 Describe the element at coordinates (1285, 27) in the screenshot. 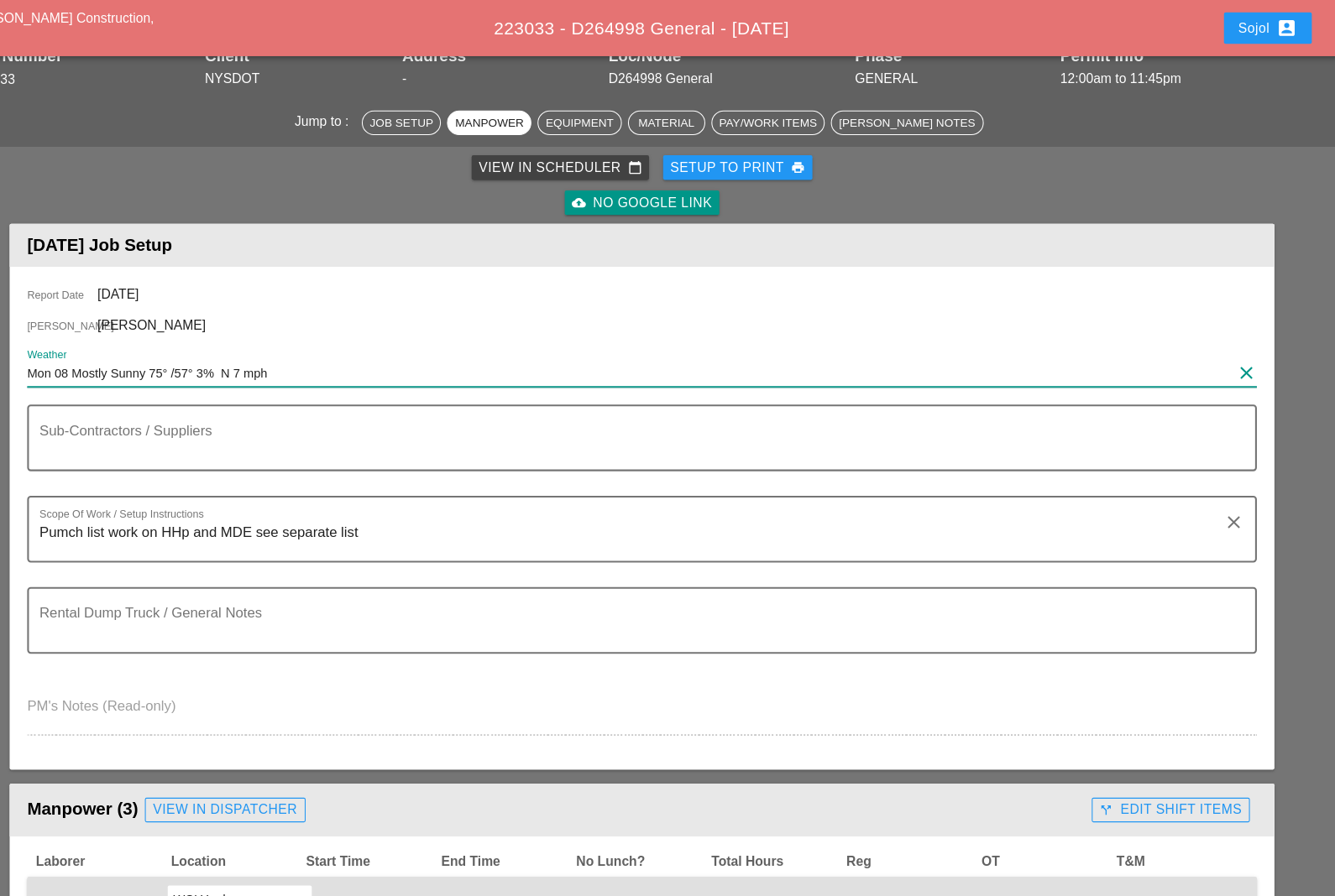

I see `i: account_box` at that location.